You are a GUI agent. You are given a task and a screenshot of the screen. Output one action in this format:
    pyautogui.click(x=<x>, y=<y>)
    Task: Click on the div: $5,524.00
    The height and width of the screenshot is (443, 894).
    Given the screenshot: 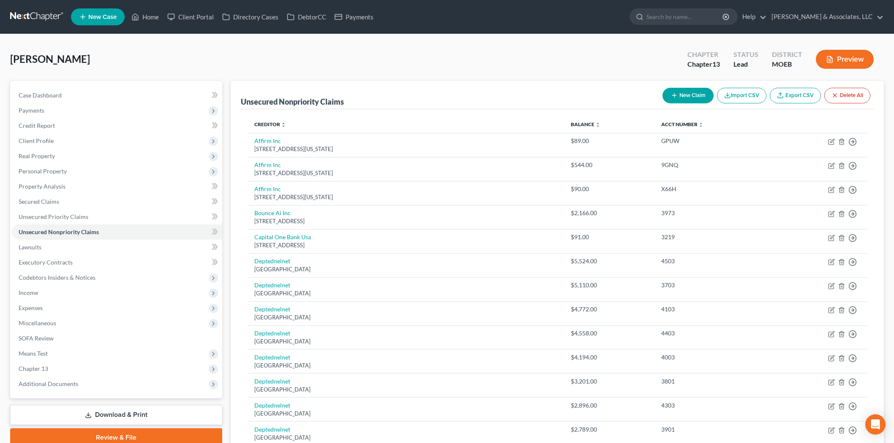 What is the action you would take?
    pyautogui.click(x=609, y=261)
    